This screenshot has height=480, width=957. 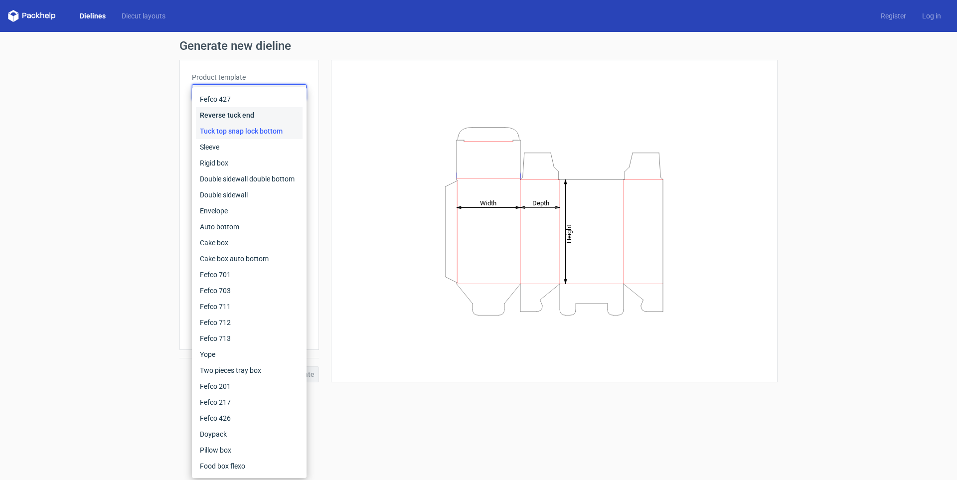 What do you see at coordinates (249, 211) in the screenshot?
I see `div: Envelope` at bounding box center [249, 211].